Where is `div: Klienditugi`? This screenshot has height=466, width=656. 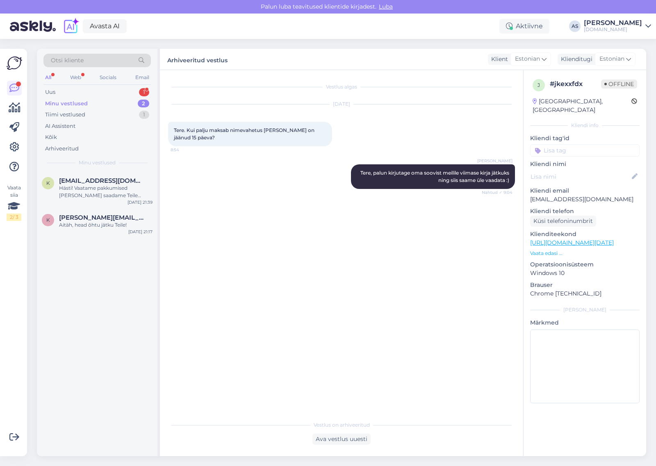
div: Klienditugi is located at coordinates (575, 59).